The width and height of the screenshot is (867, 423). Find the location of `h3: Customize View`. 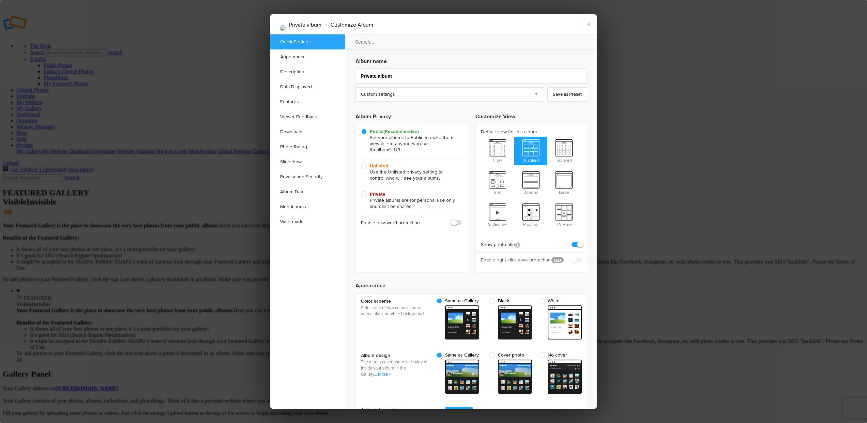

h3: Customize View is located at coordinates (531, 115).